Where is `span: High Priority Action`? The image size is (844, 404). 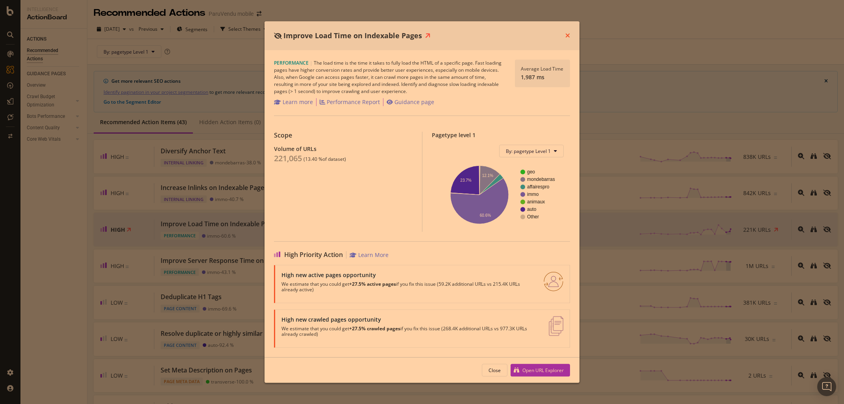
span: High Priority Action is located at coordinates (313, 254).